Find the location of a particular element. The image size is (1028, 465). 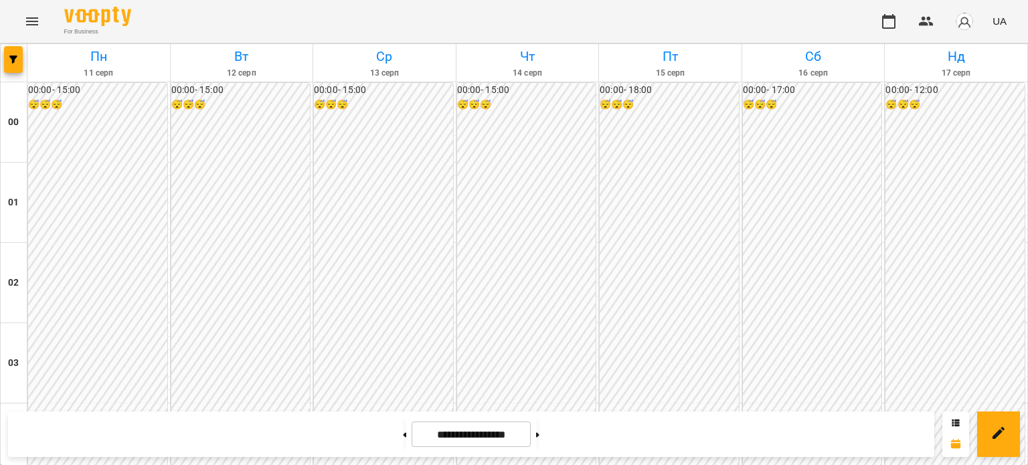

h6: 12 серп is located at coordinates (242, 73).